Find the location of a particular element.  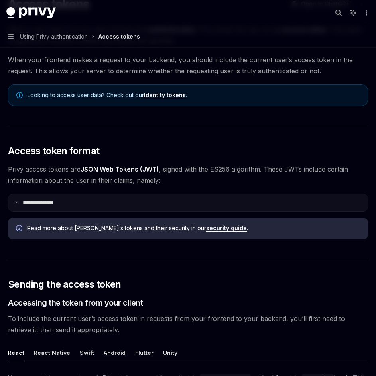

span: When your frontend makes a request to your backend, you should include the current user’s access ... is located at coordinates (188, 65).